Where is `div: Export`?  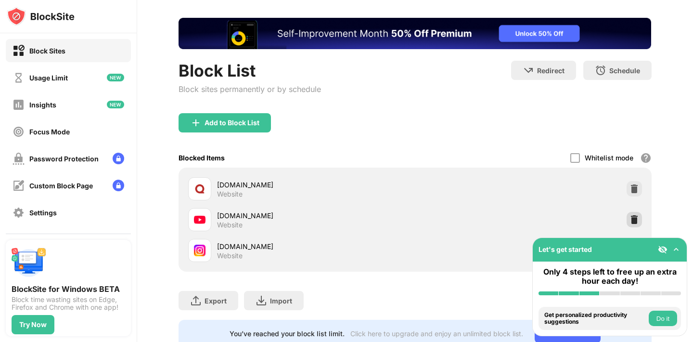 div: Export is located at coordinates (216, 300).